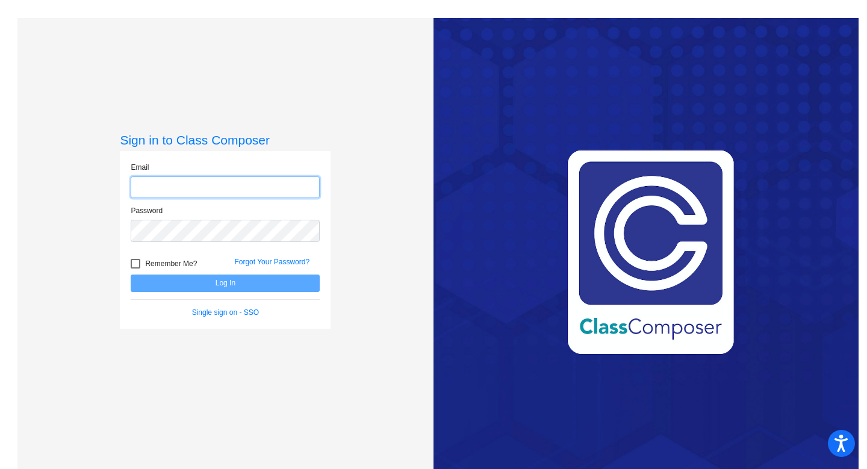 This screenshot has height=469, width=867. What do you see at coordinates (225, 283) in the screenshot?
I see `button: Log In` at bounding box center [225, 283].